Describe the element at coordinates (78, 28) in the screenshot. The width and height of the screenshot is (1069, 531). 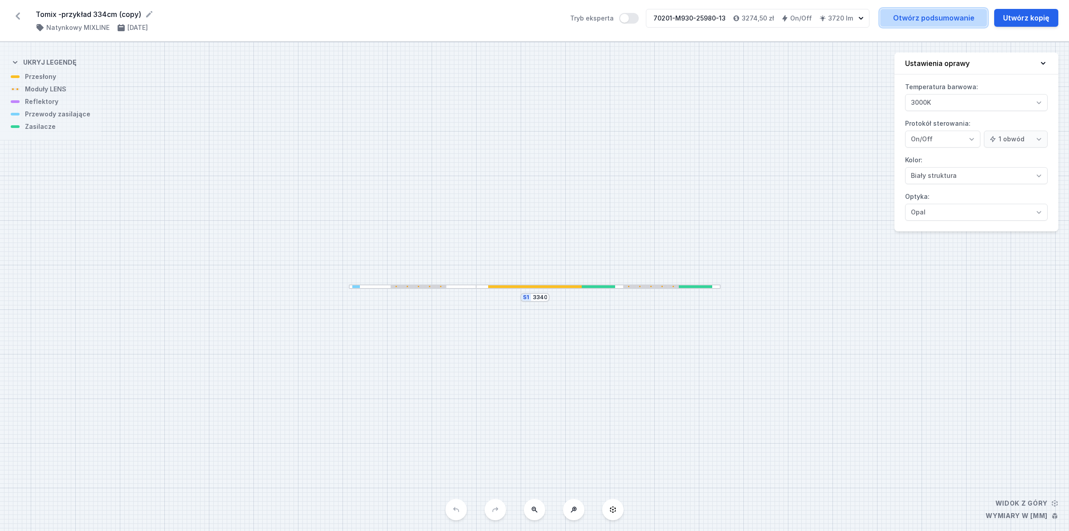
I see `h4: Natynkowy MIXLINE` at that location.